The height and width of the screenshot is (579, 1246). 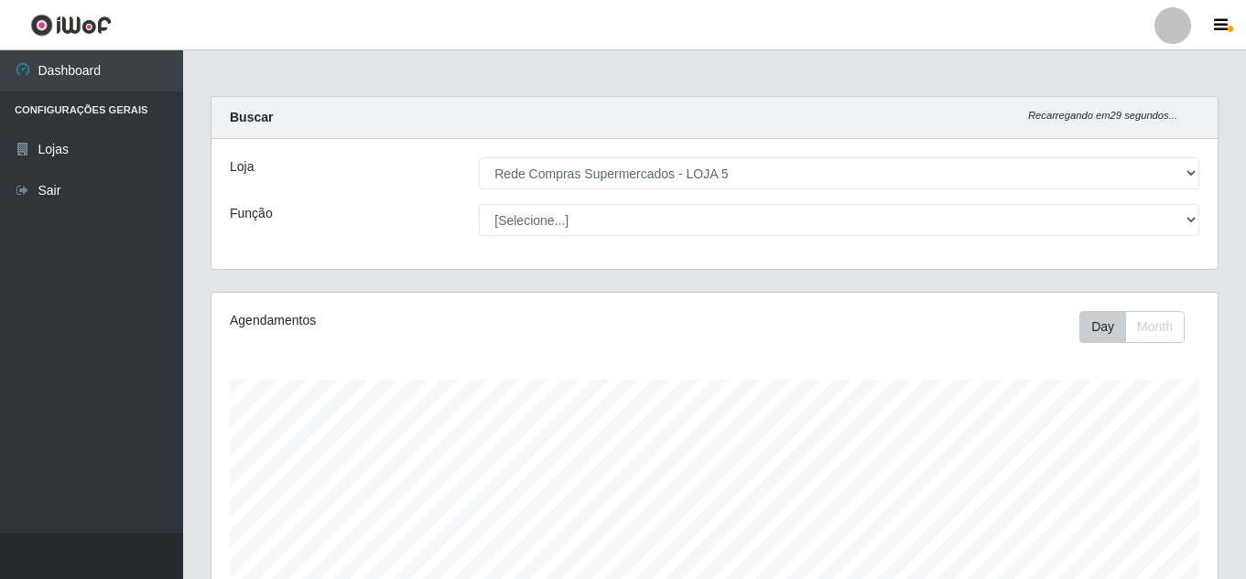 What do you see at coordinates (1139, 327) in the screenshot?
I see `div: Toolbar with button groups` at bounding box center [1139, 327].